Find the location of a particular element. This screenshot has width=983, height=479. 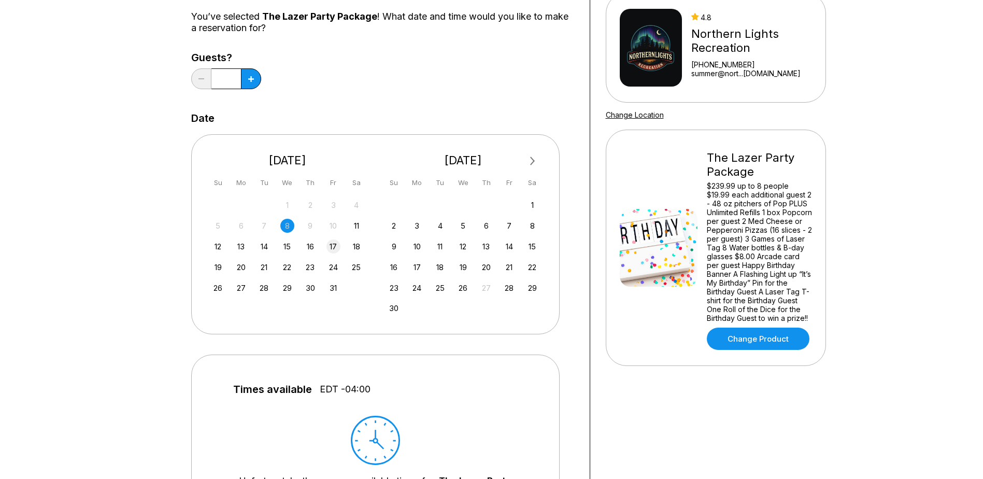

div: Choose Sunday, October 26th, 2025 is located at coordinates (218, 288).